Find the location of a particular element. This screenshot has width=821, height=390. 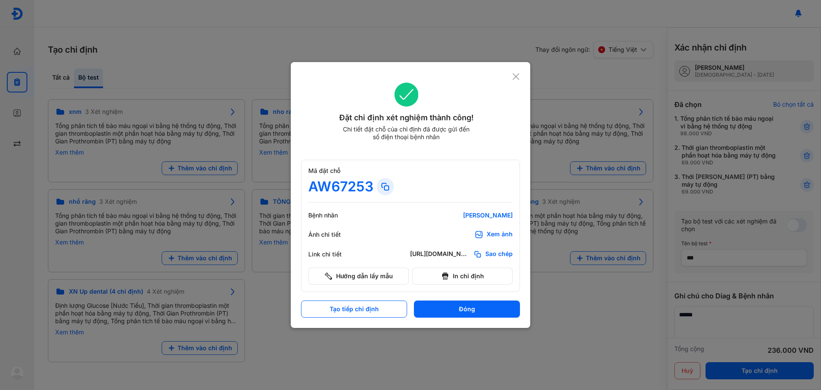

div: Mã đặt chỗ is located at coordinates (411, 171).